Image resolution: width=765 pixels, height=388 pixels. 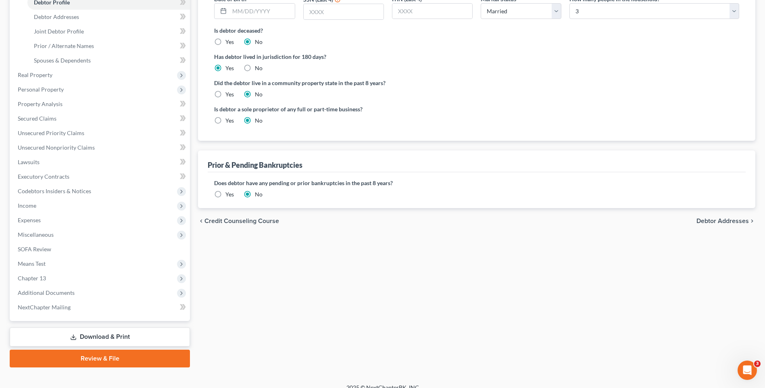 What do you see at coordinates (27, 205) in the screenshot?
I see `span: Income` at bounding box center [27, 205].